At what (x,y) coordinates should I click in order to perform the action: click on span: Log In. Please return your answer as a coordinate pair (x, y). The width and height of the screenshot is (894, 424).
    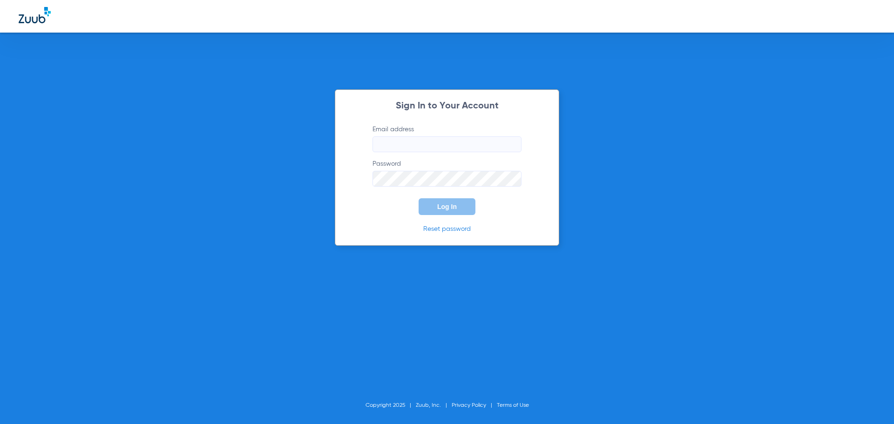
    Looking at the image, I should click on (447, 207).